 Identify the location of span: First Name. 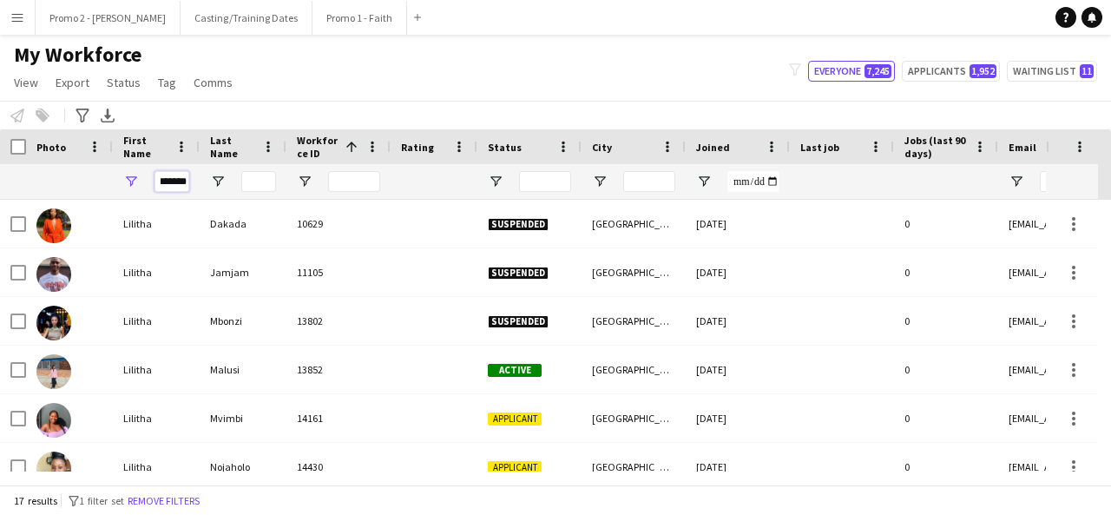
(146, 147).